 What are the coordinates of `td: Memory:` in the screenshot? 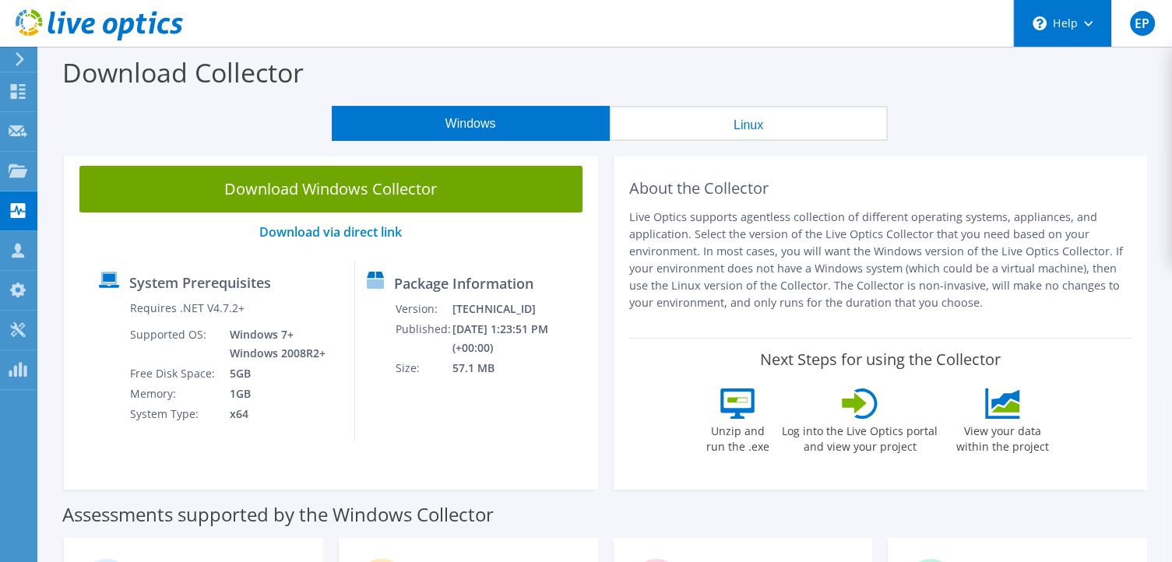 It's located at (174, 394).